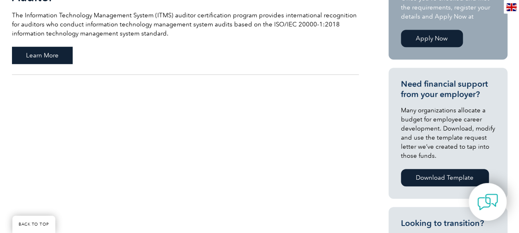 The width and height of the screenshot is (519, 233). Describe the element at coordinates (42, 55) in the screenshot. I see `span: Learn More` at that location.